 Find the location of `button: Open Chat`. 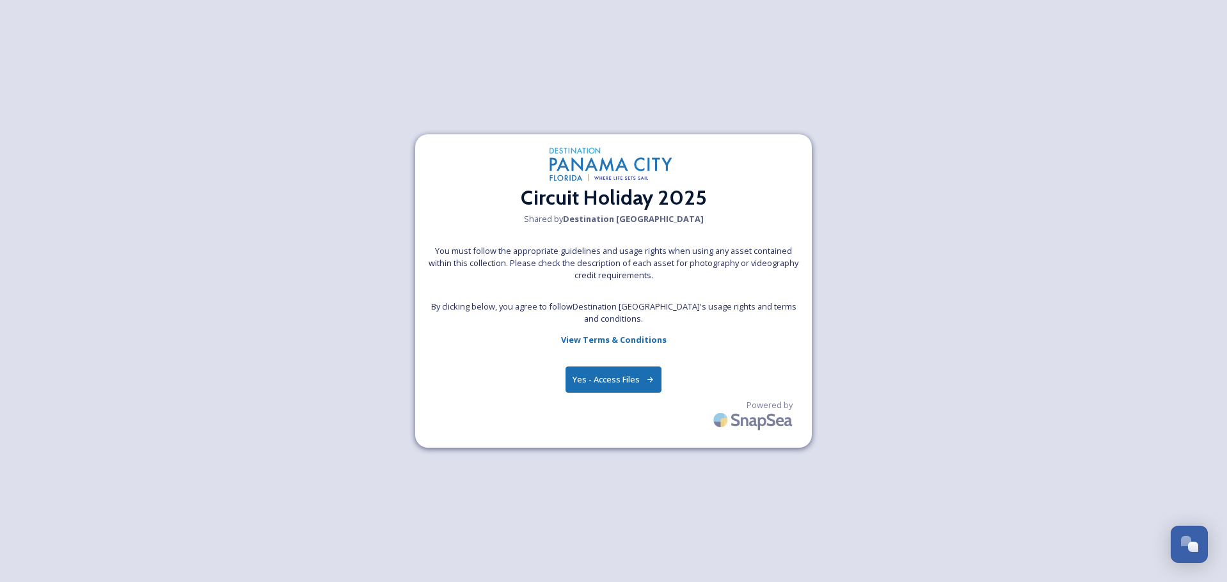

button: Open Chat is located at coordinates (1189, 545).